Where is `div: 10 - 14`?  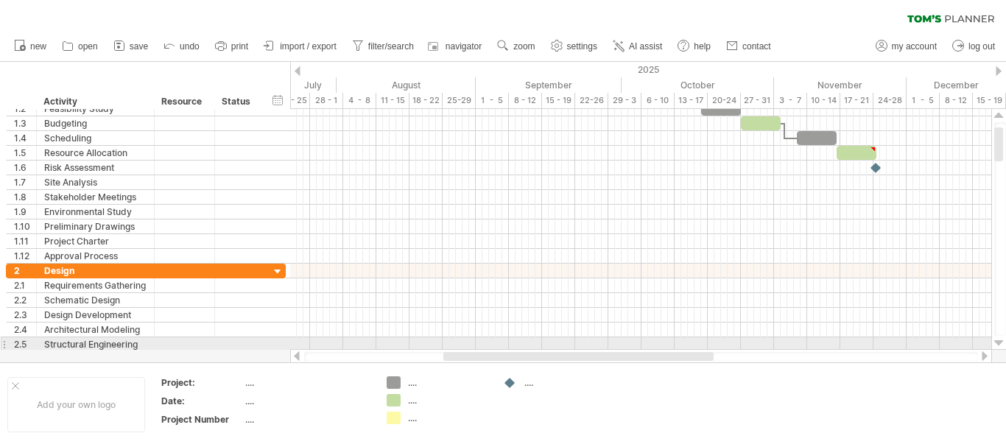
div: 10 - 14 is located at coordinates (823, 100).